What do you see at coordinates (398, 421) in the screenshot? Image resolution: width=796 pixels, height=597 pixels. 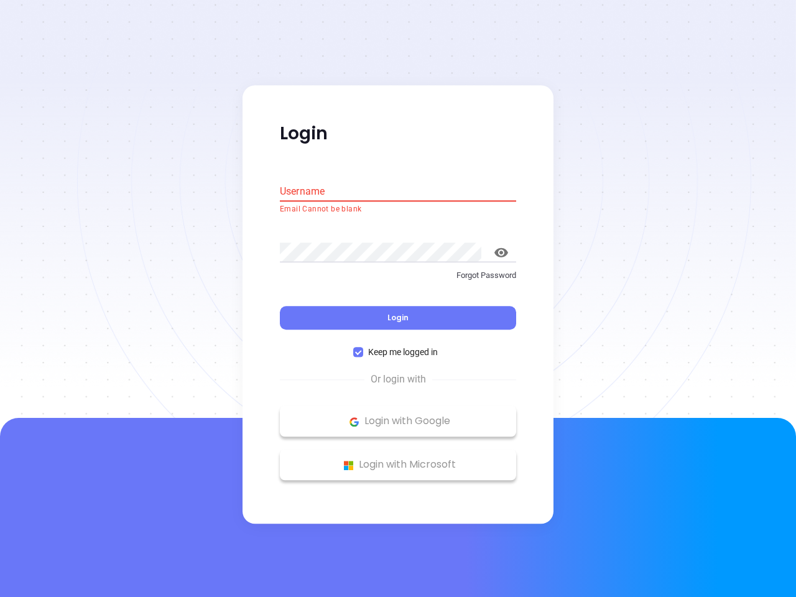 I see `button: Google Logo Login with Google` at bounding box center [398, 421].